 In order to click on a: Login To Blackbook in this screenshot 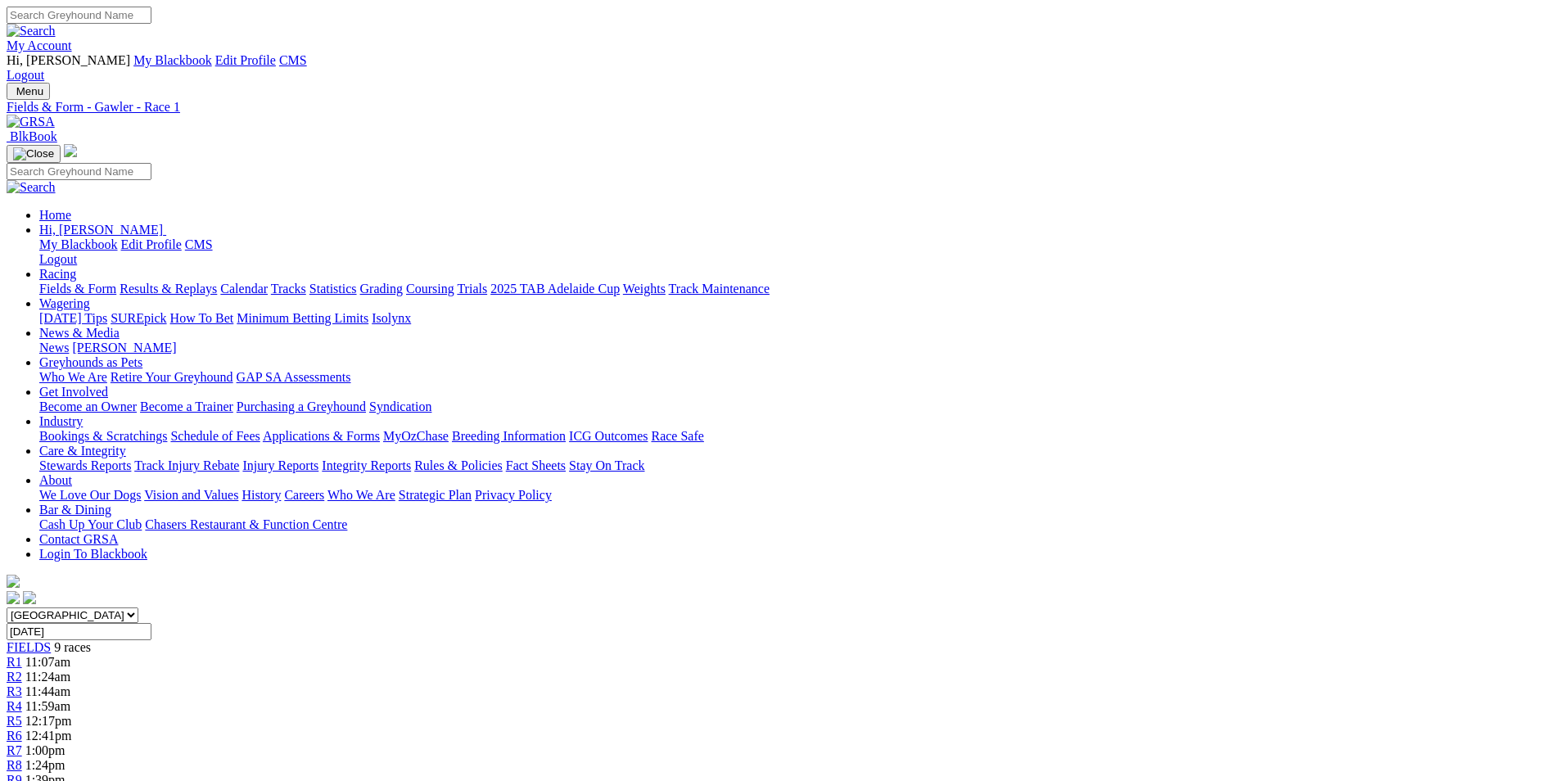, I will do `click(93, 553)`.